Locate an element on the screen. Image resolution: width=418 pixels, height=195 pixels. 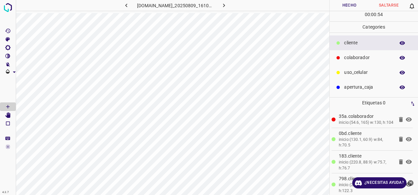
button: Cerrar Ayuda is located at coordinates (410, 183).